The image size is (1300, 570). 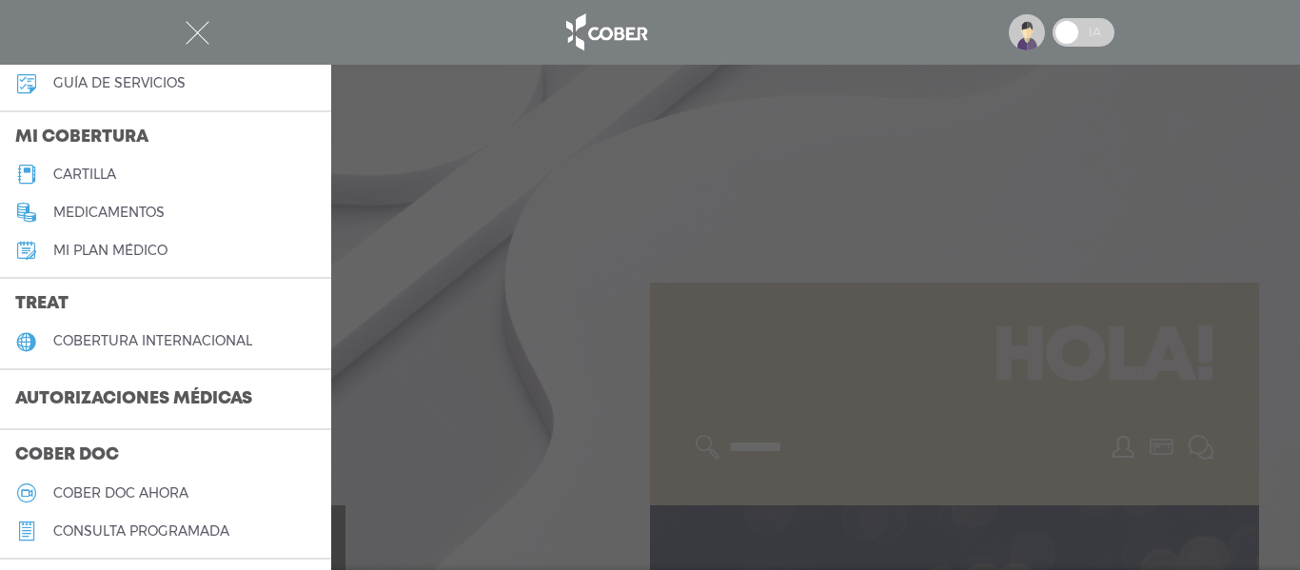 I want to click on h5: consulta programada, so click(x=141, y=531).